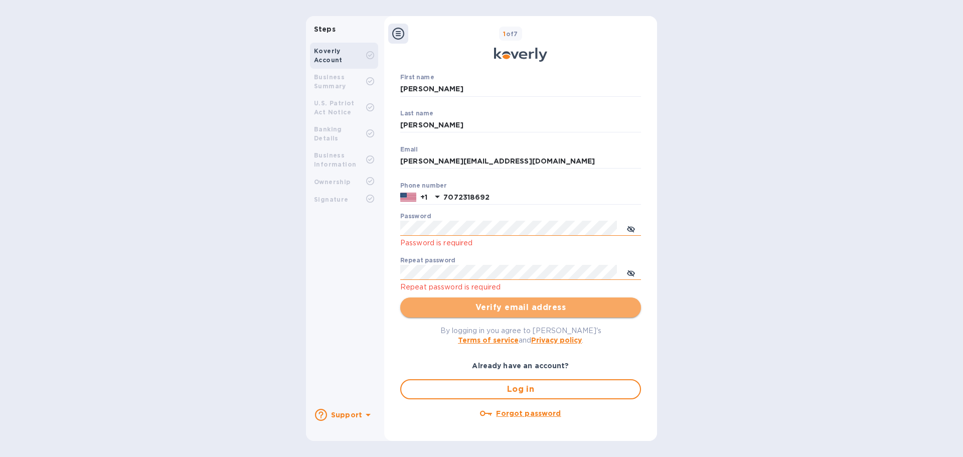 The image size is (963, 457). Describe the element at coordinates (417, 78) in the screenshot. I see `label: First name` at that location.